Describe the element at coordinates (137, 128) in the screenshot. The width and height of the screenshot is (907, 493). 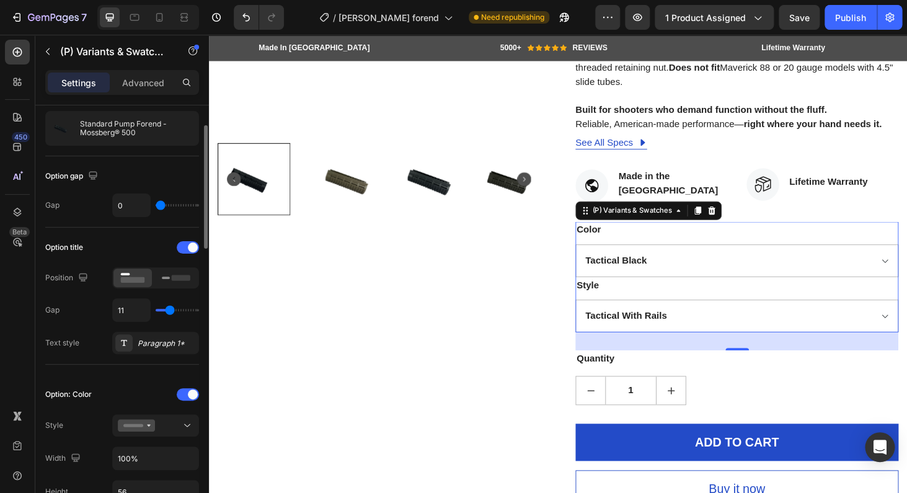
I see `p: Standard Pump Forend - Mossberg® 500` at that location.